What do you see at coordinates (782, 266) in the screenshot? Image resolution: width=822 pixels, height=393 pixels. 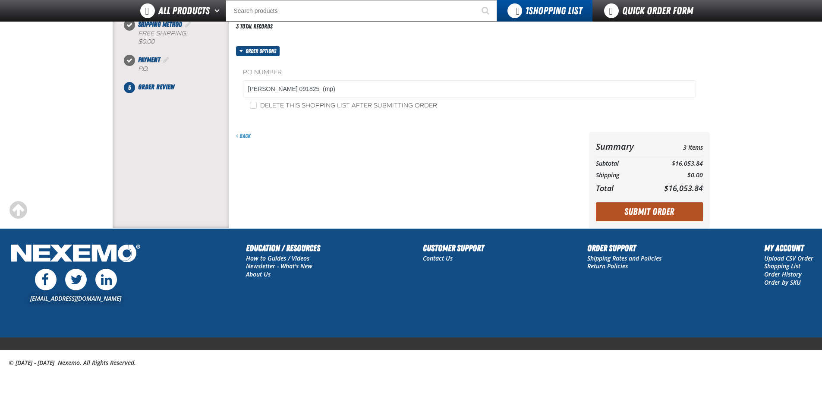 I see `a: Shopping List` at bounding box center [782, 266].